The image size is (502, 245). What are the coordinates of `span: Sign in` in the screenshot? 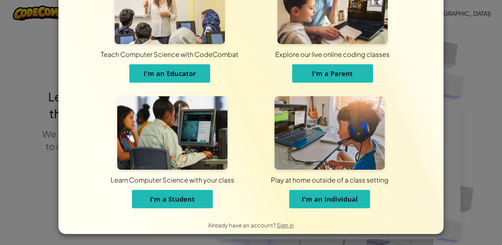 It's located at (285, 225).